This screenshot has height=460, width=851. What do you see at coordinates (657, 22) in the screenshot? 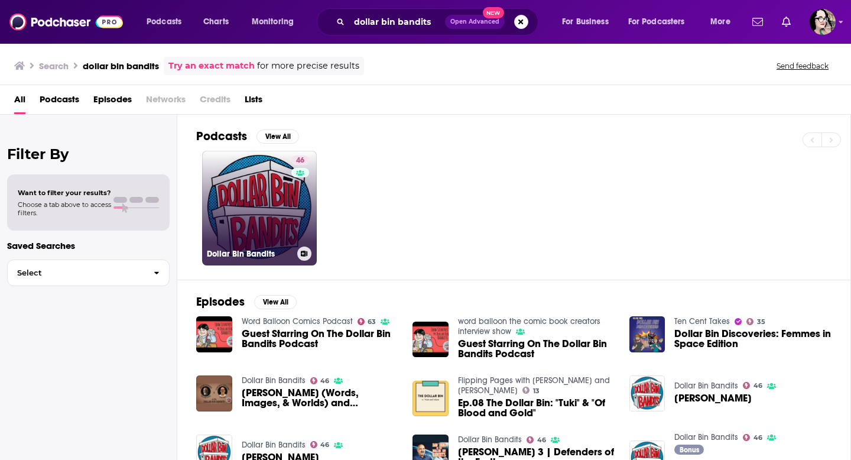
I see `span: For Podcasters` at bounding box center [657, 22].